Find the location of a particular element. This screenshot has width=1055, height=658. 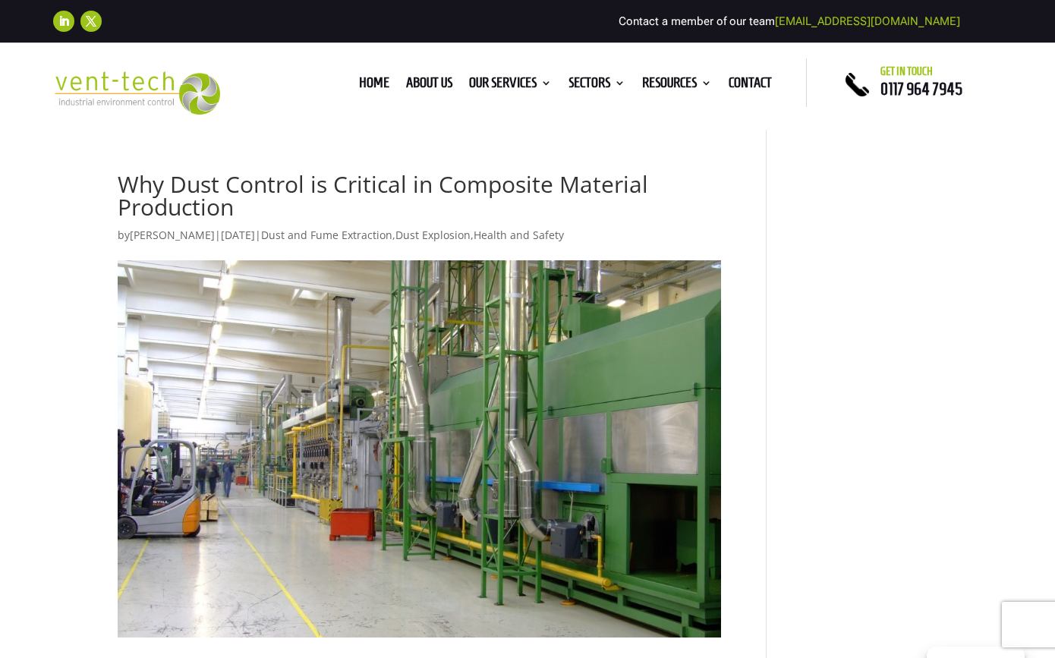

a: Health and Safety is located at coordinates (519, 235).